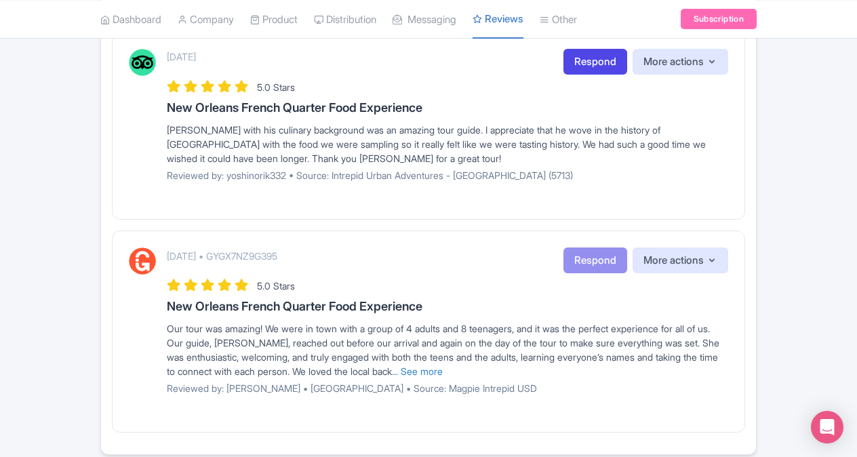 This screenshot has height=457, width=857. Describe the element at coordinates (345, 19) in the screenshot. I see `a: Distribution` at that location.